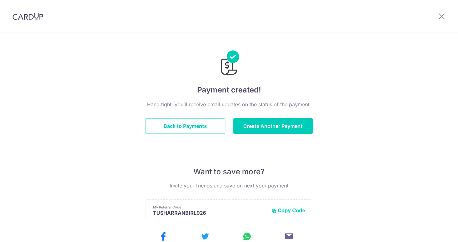 The height and width of the screenshot is (242, 458). What do you see at coordinates (210, 213) in the screenshot?
I see `p: TUSHARRANBIRL926` at bounding box center [210, 213].